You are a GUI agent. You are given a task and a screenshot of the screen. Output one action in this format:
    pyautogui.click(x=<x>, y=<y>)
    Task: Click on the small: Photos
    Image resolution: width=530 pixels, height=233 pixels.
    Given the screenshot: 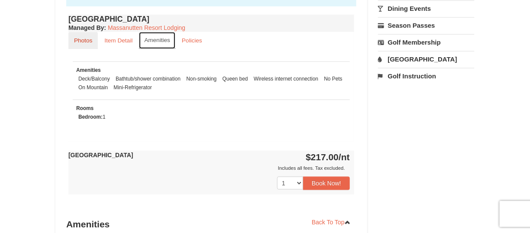 What is the action you would take?
    pyautogui.click(x=83, y=40)
    